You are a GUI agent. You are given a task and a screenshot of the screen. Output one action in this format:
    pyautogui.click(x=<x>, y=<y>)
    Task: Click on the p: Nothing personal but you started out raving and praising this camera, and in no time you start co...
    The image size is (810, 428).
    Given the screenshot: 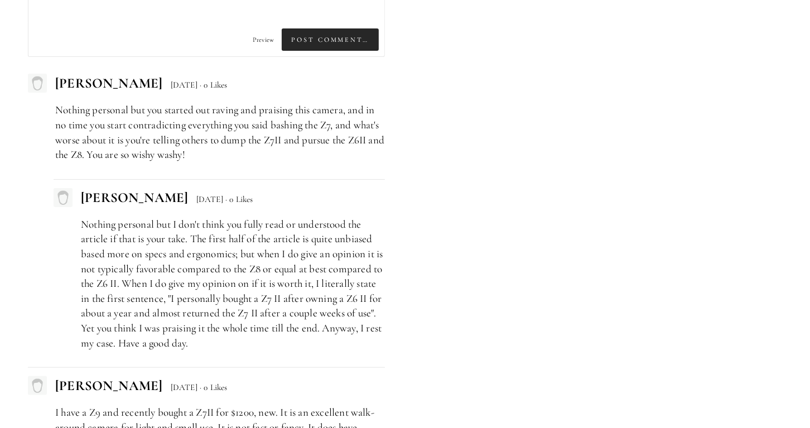 What is the action you would take?
    pyautogui.click(x=220, y=132)
    